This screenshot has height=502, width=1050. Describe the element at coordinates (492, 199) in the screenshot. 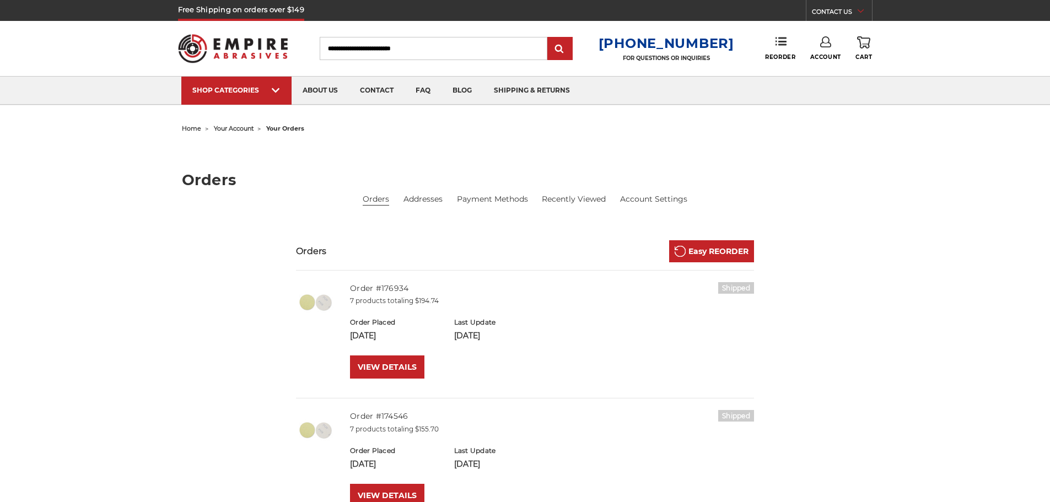

I see `a: Payment Methods` at that location.